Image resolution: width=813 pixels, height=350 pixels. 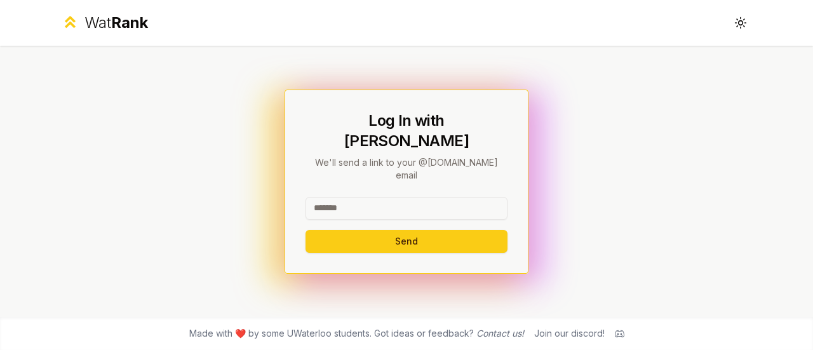 What do you see at coordinates (500, 333) in the screenshot?
I see `a: Contact us!` at bounding box center [500, 333].